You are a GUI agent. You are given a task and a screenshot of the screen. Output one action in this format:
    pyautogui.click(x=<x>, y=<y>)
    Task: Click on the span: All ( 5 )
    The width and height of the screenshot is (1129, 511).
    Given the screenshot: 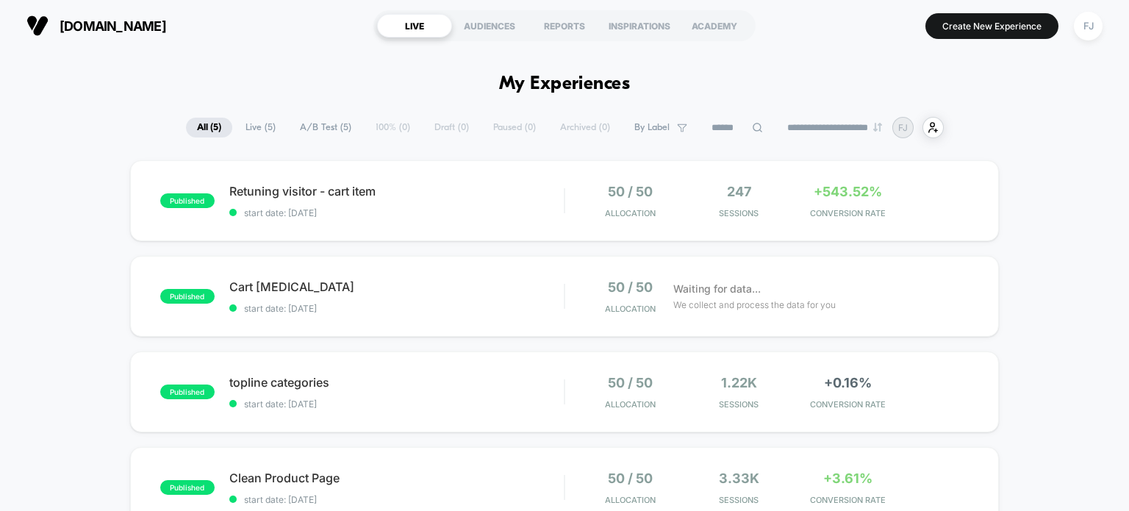 What is the action you would take?
    pyautogui.click(x=209, y=127)
    